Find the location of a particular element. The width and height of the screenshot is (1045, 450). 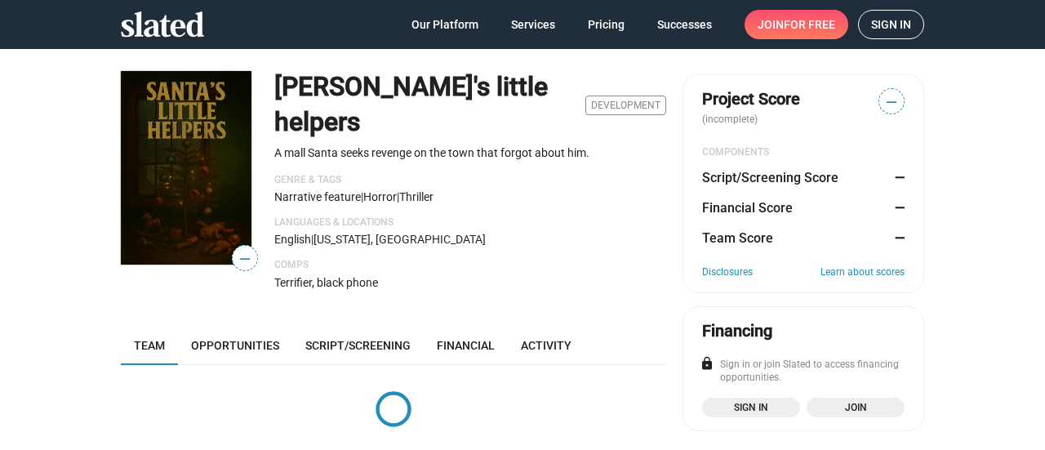

dt: Team Score is located at coordinates (737, 238).